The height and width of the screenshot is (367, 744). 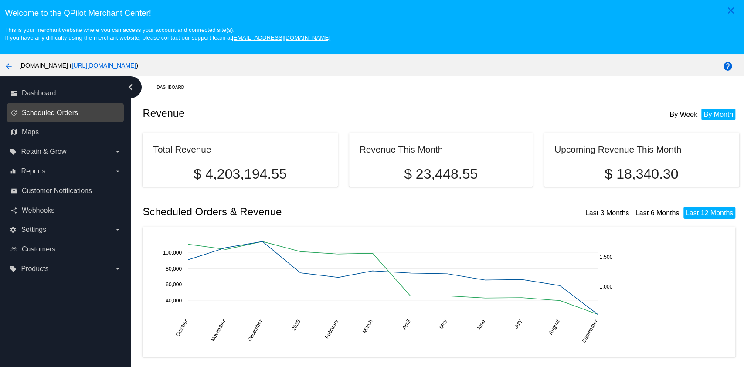 I want to click on i: dashboard, so click(x=14, y=93).